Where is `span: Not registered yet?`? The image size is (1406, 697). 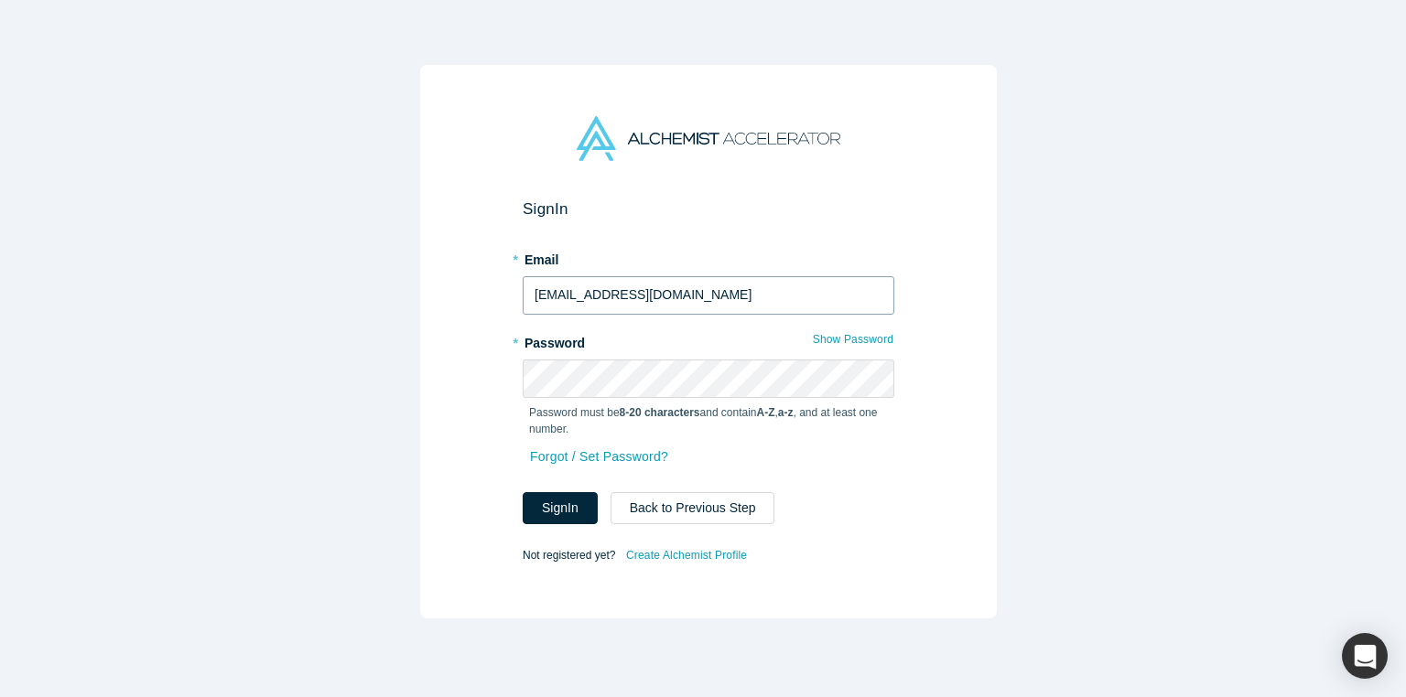 span: Not registered yet? is located at coordinates (568, 555).